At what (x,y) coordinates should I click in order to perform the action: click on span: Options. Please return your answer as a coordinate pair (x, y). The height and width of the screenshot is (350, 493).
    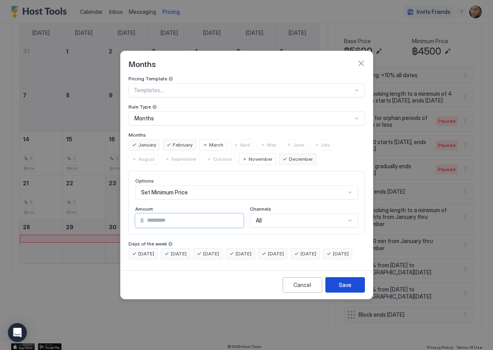
    Looking at the image, I should click on (144, 180).